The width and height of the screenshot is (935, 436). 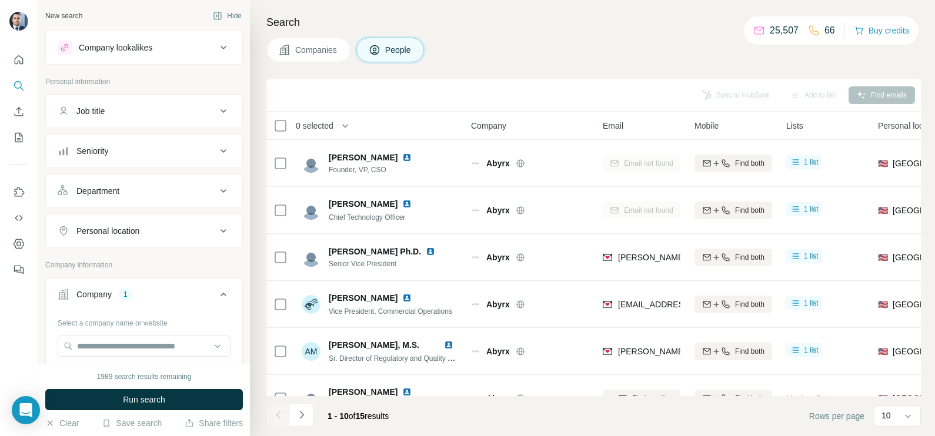 I want to click on div: Company, so click(x=94, y=295).